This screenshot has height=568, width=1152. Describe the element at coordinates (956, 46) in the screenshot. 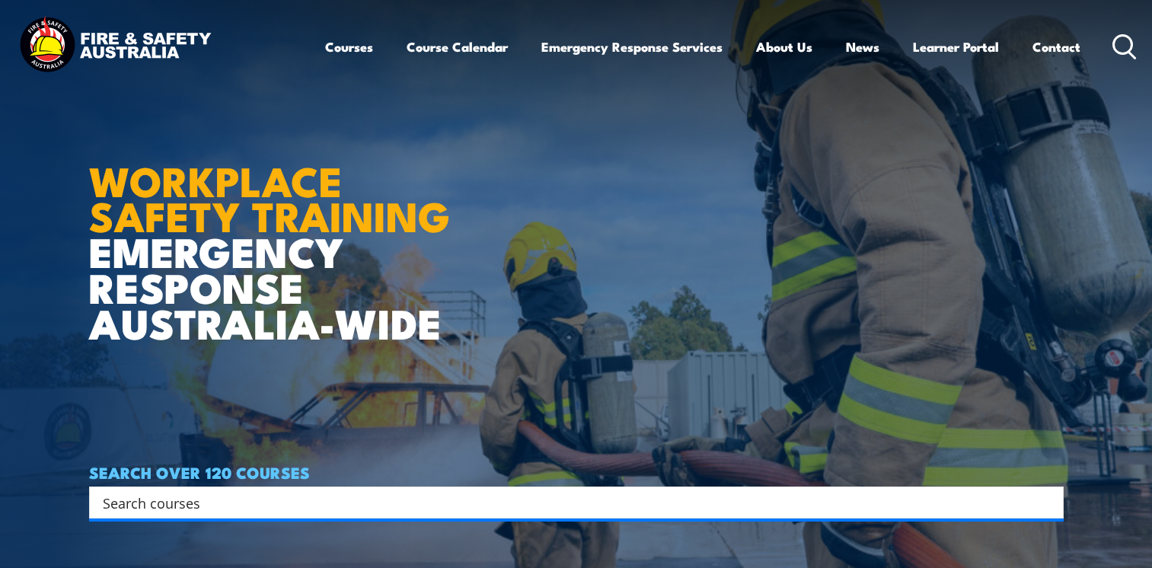

I see `a: Learner Portal` at that location.